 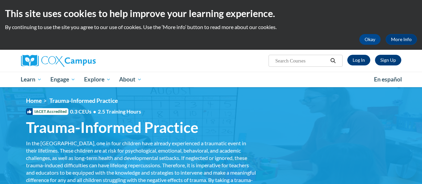 What do you see at coordinates (97, 79) in the screenshot?
I see `span: Explore` at bounding box center [97, 79].